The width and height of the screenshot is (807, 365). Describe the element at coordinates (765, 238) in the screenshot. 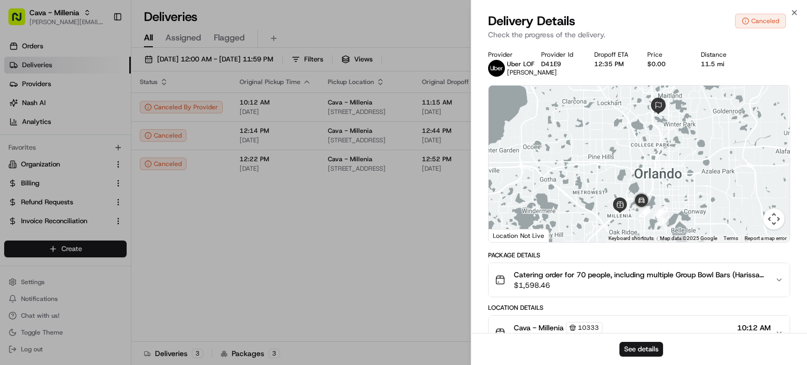

I see `a: Report a map error` at that location.